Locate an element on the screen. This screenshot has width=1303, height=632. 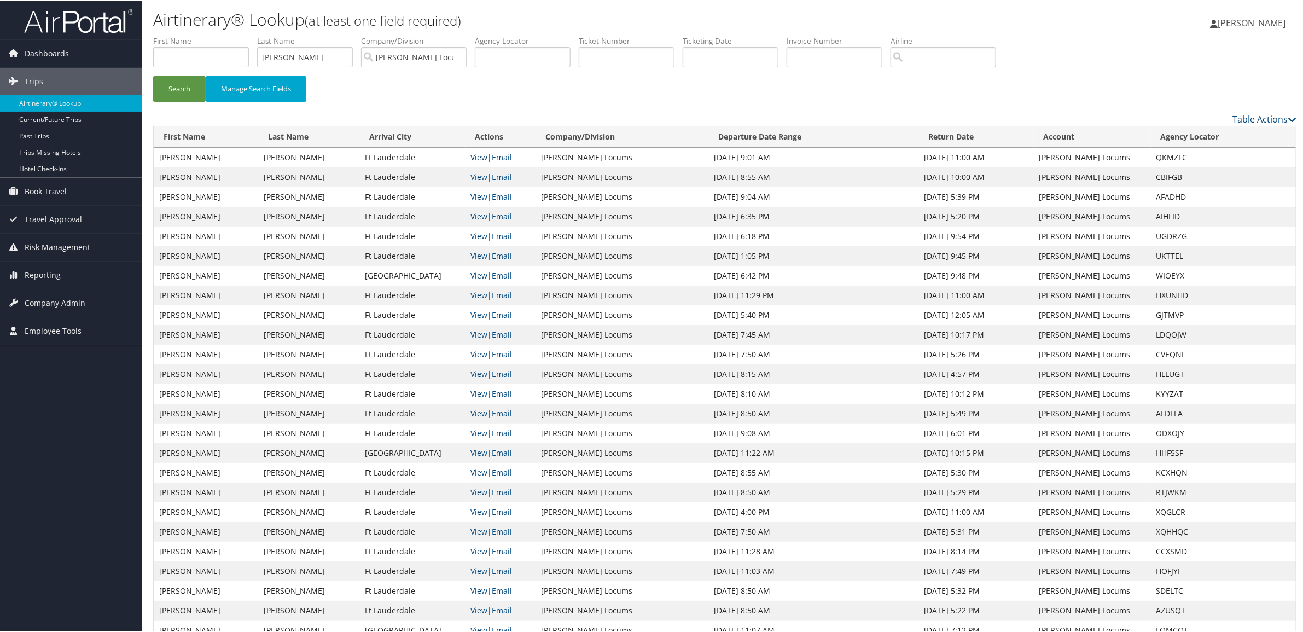
span: Dashboards is located at coordinates (47, 53).